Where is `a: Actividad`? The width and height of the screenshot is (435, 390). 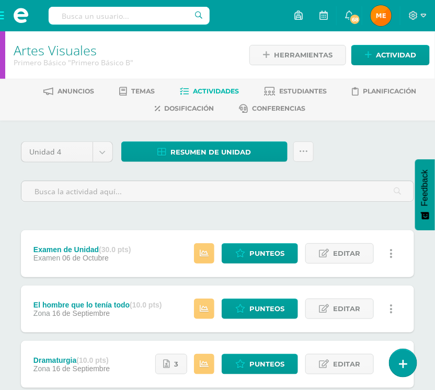
a: Actividad is located at coordinates (390, 55).